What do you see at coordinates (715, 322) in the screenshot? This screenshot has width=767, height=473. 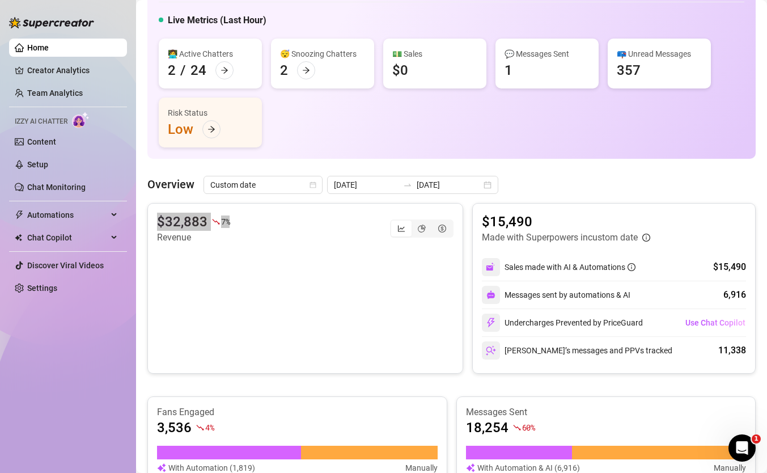 I see `button: Use Chat Copilot` at bounding box center [715, 322].